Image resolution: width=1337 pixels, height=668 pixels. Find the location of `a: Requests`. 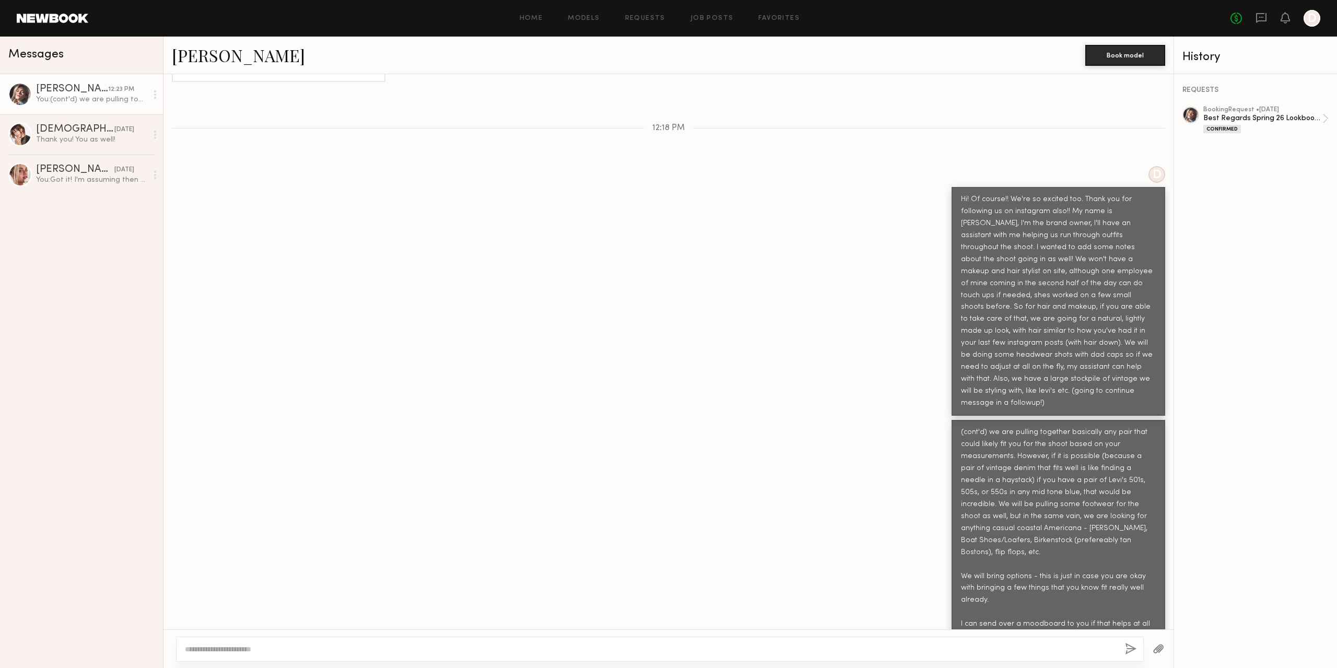

a: Requests is located at coordinates (645, 18).